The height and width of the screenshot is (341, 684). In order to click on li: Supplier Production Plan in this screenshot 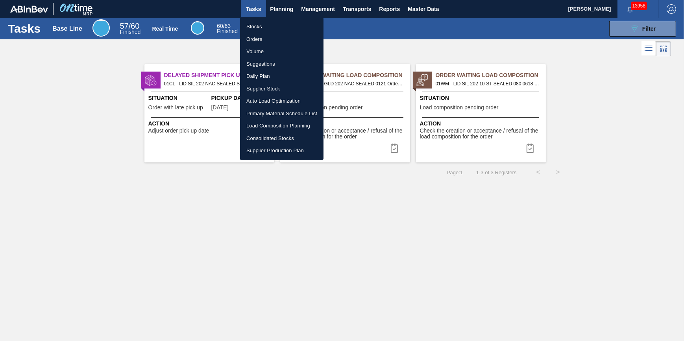, I will do `click(282, 151)`.